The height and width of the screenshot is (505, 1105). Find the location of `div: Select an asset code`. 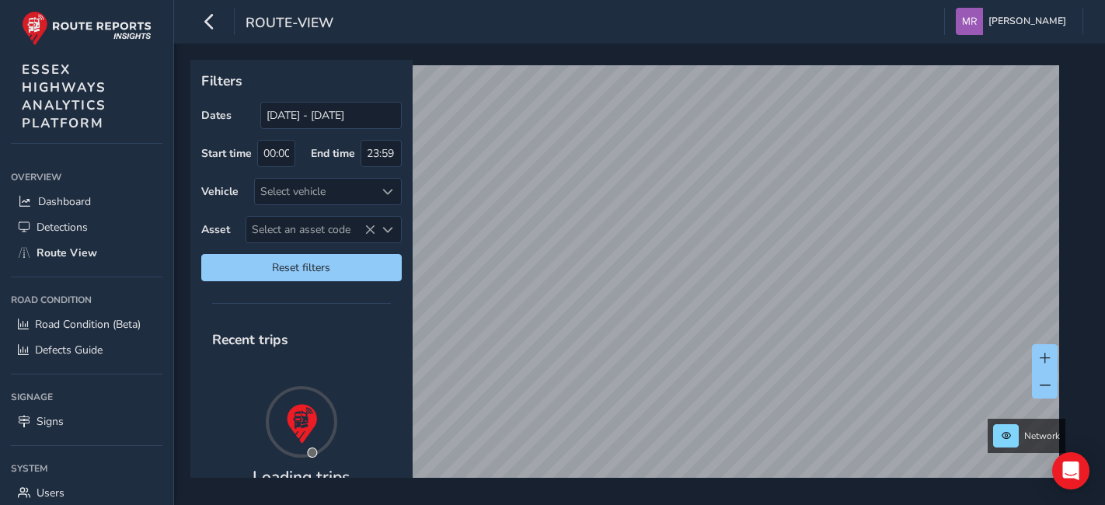

div: Select an asset code is located at coordinates (388, 229).